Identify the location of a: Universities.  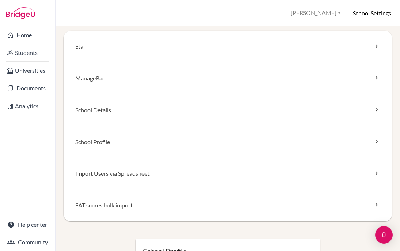
(27, 71).